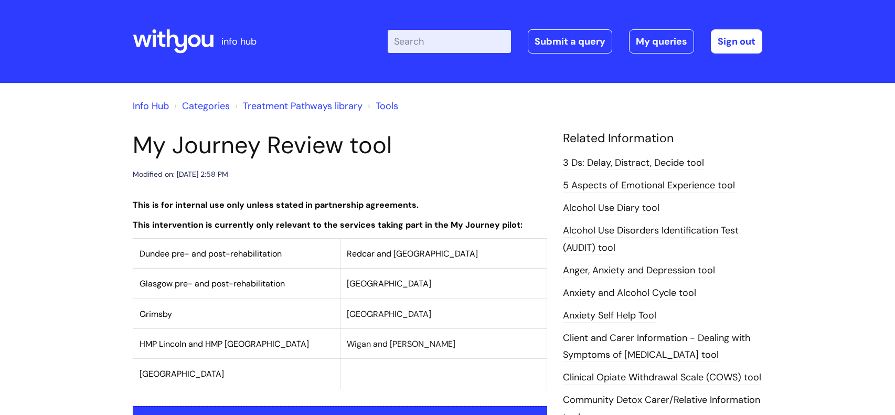 This screenshot has height=415, width=895. I want to click on a: Categories, so click(206, 106).